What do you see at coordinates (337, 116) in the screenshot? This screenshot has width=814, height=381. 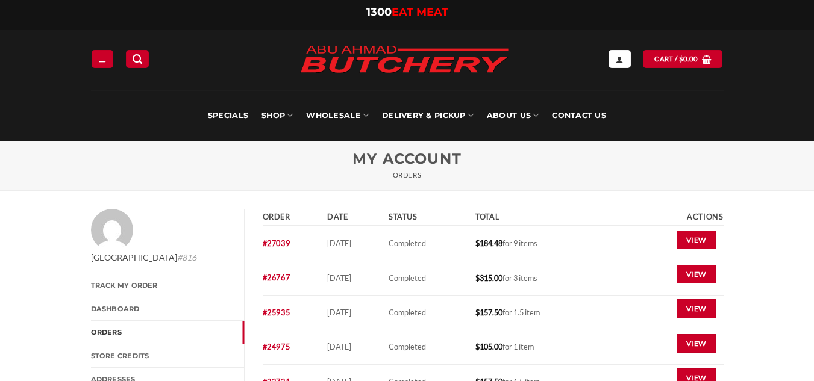 I see `a: Wholesale` at bounding box center [337, 116].